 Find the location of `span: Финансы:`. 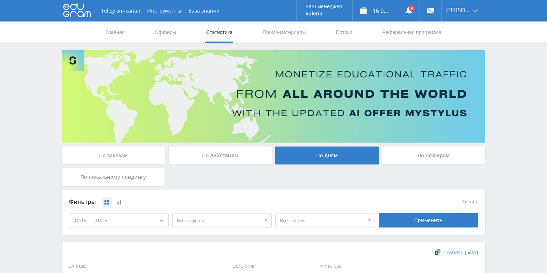

span: Финансы: is located at coordinates (397, 267).